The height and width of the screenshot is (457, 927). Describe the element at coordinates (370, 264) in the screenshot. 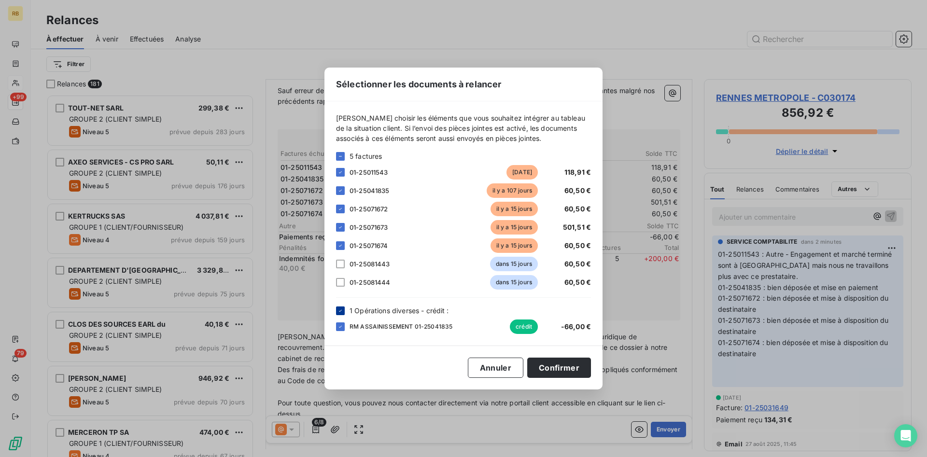

I see `span: 01-25081443` at that location.